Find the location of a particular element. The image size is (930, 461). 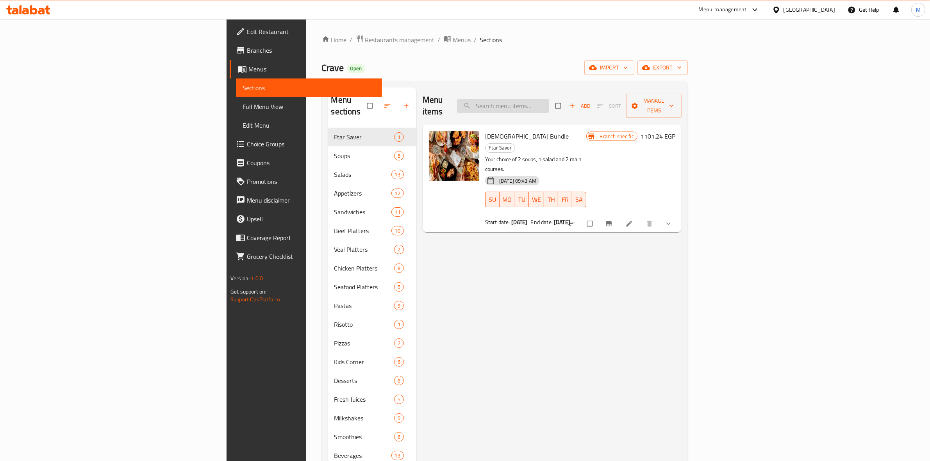

span: Seafood Platters is located at coordinates (364, 287).